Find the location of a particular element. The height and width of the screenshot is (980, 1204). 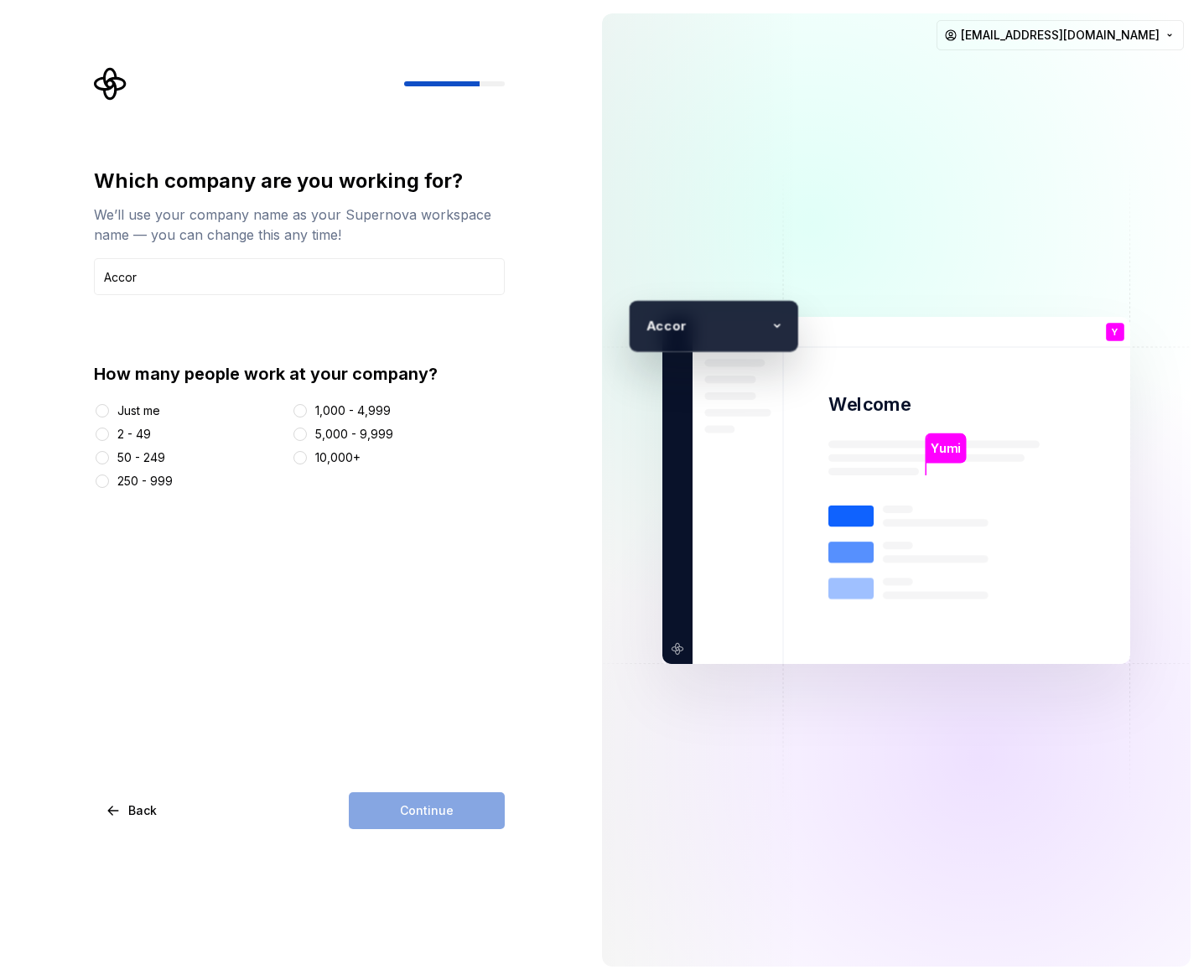

div: 10,000+ is located at coordinates (338, 458).